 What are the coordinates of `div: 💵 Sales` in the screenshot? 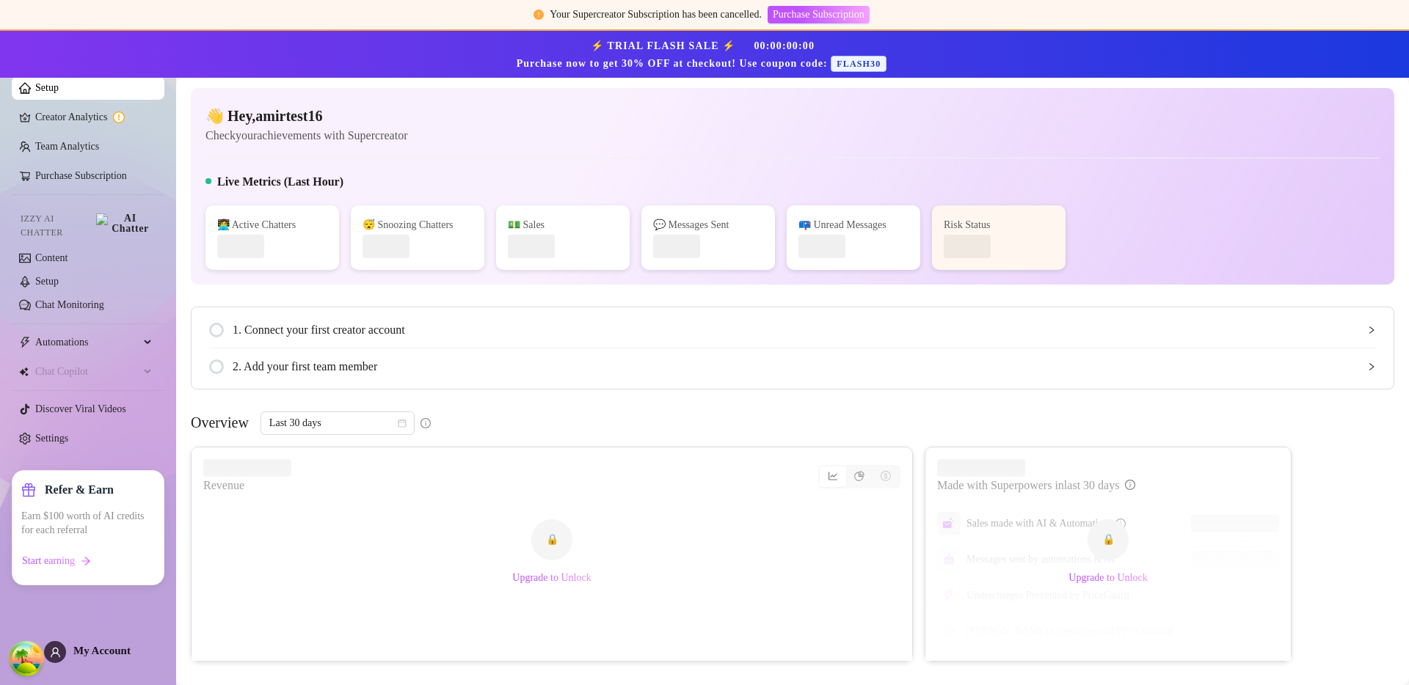 It's located at (563, 225).